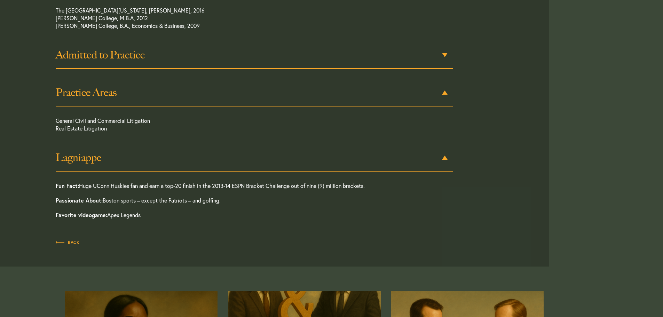 This screenshot has width=663, height=317. Describe the element at coordinates (81, 215) in the screenshot. I see `strong: Favorite videogame:` at that location.